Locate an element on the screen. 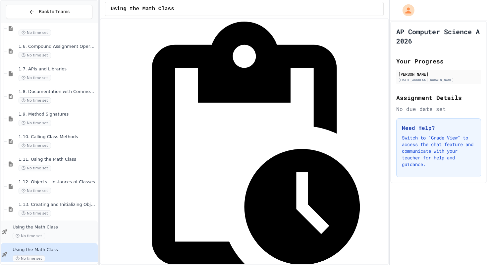 Image resolution: width=487 pixels, height=265 pixels. button: Back to Teams is located at coordinates (49, 12).